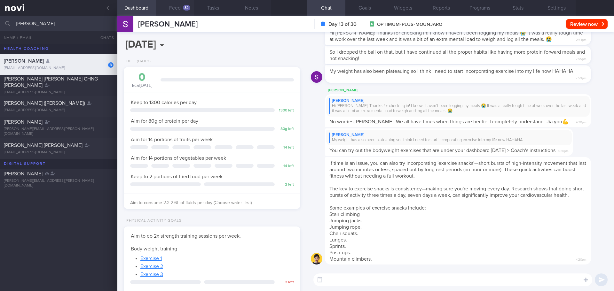 This screenshot has height=291, width=614. What do you see at coordinates (137, 61) in the screenshot?
I see `div: Diet (Daily)` at bounding box center [137, 61].